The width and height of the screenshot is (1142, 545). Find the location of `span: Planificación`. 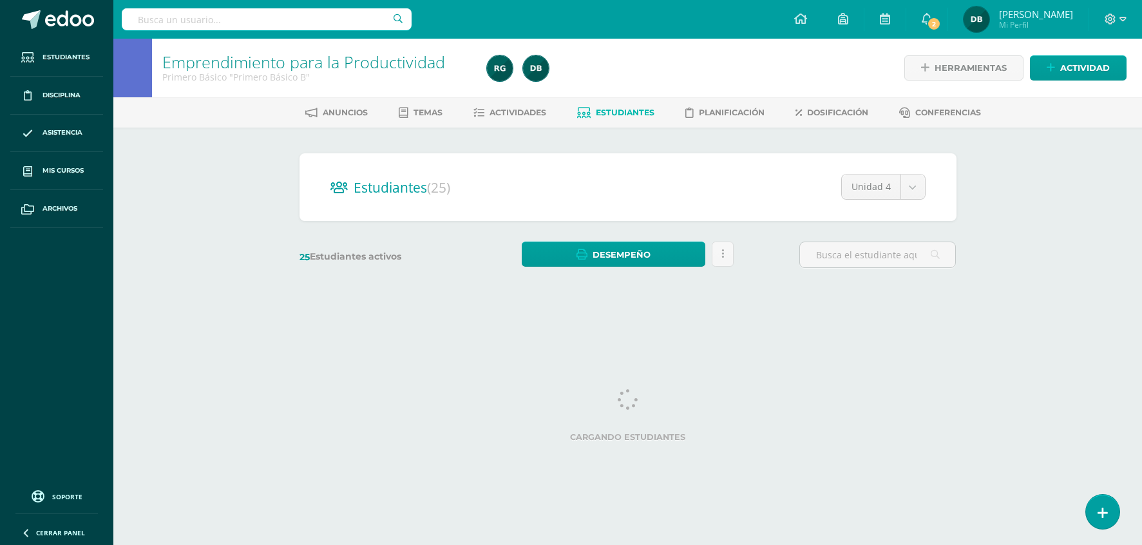

span: Planificación is located at coordinates (732, 112).